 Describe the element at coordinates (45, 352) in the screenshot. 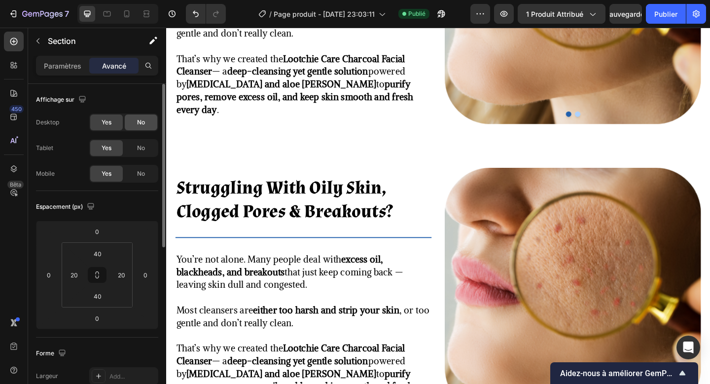

I see `font: Forme` at that location.